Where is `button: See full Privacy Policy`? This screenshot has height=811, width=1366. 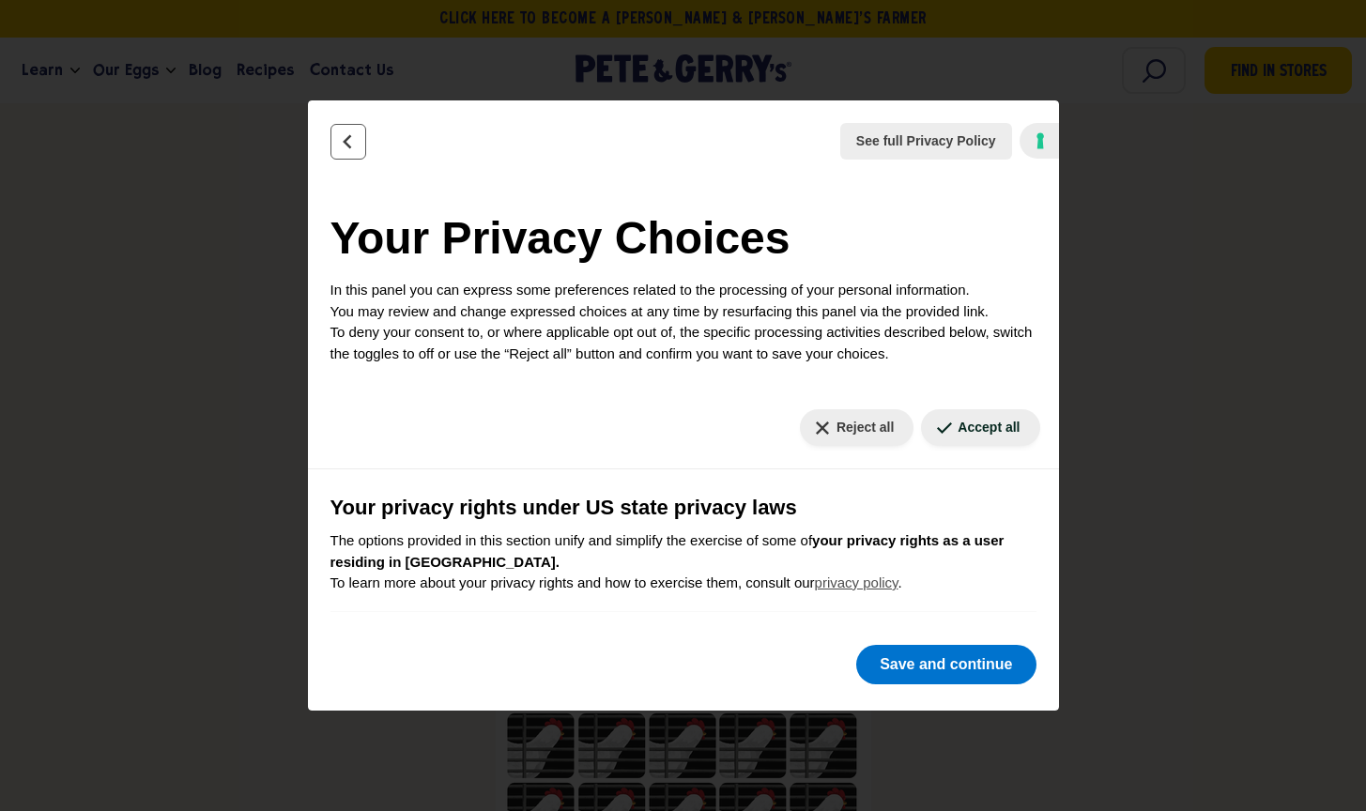 button: See full Privacy Policy is located at coordinates (926, 141).